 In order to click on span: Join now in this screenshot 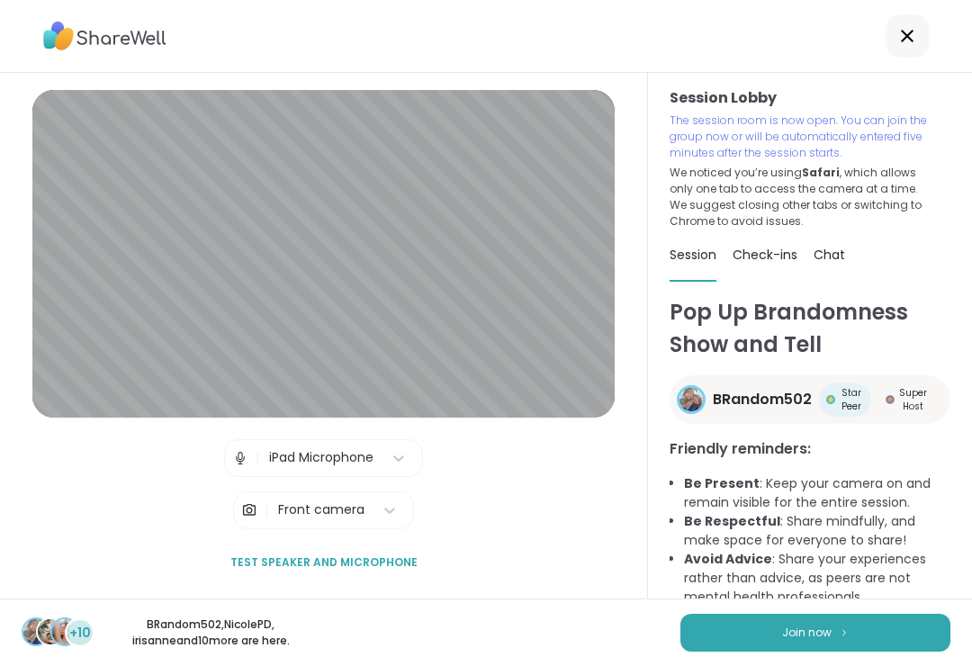, I will do `click(806, 633)`.